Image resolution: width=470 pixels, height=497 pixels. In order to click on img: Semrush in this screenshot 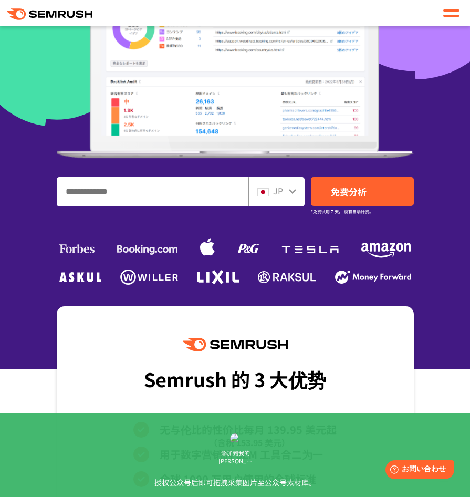, I will do `click(235, 344)`.